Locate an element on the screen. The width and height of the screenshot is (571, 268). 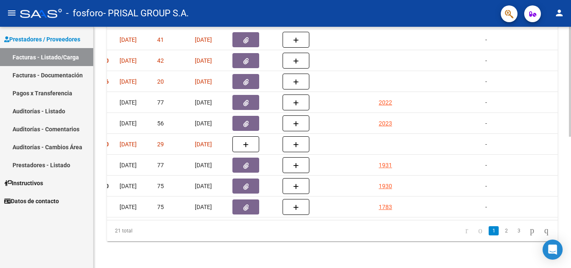
span: 20 is located at coordinates (161, 82).